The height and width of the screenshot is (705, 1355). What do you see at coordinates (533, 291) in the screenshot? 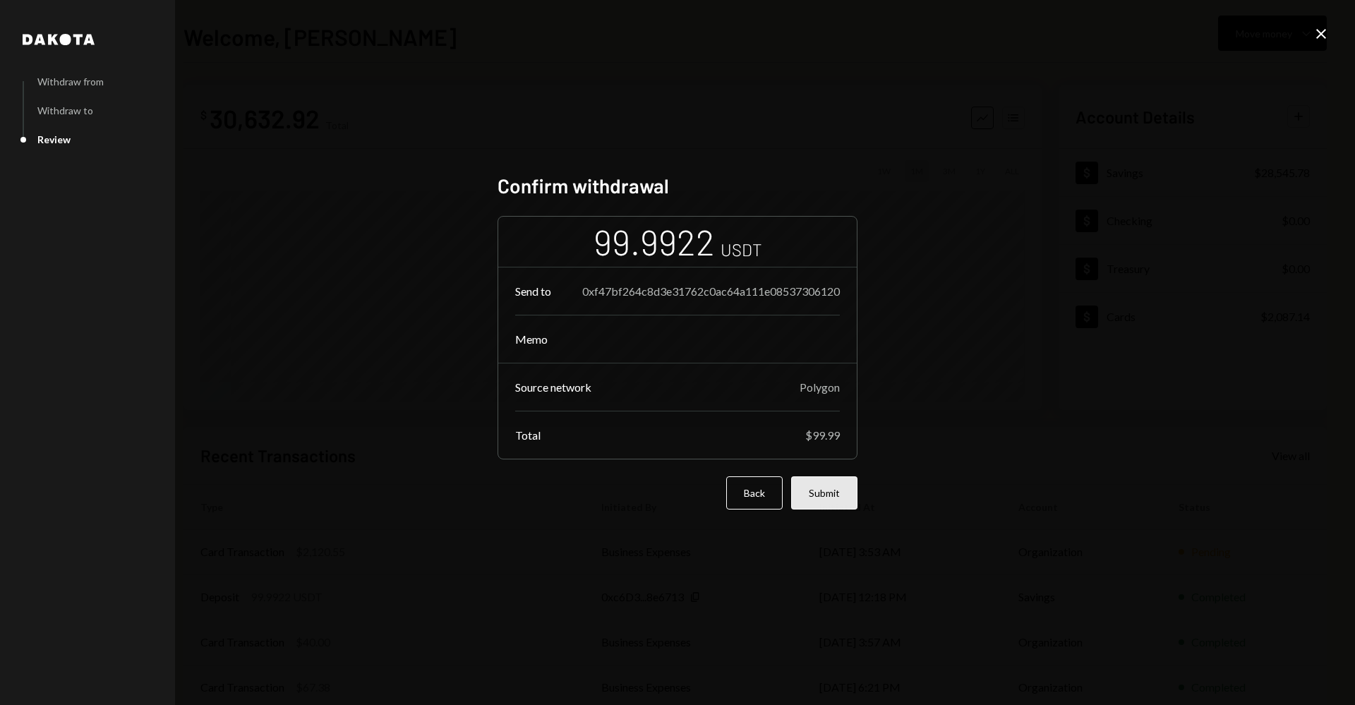
I see `div: Send to` at bounding box center [533, 291].